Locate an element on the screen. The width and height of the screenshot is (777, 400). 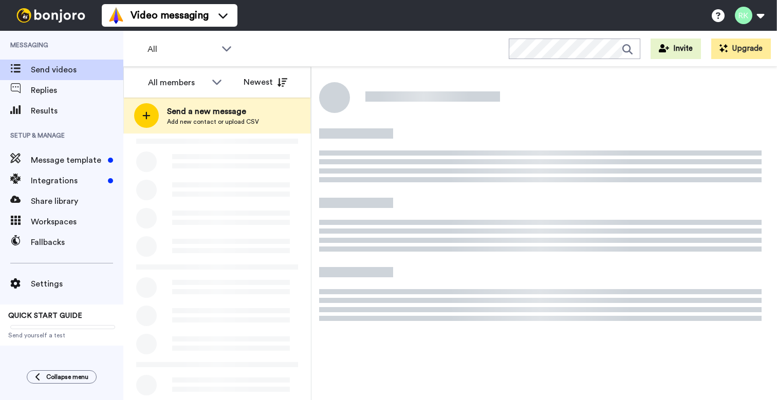
span: Workspaces is located at coordinates (77, 222).